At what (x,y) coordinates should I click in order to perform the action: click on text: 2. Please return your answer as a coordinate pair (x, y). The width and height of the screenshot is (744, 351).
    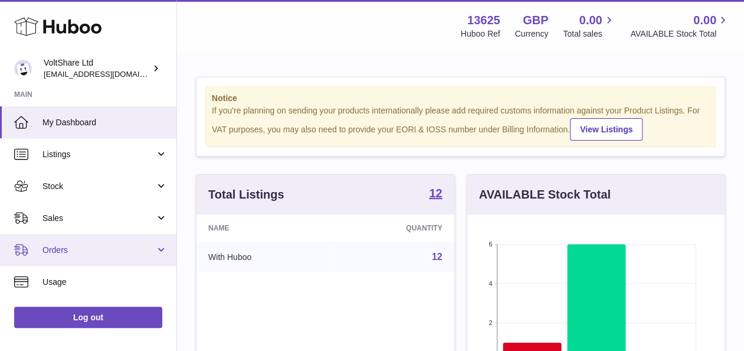
    Looking at the image, I should click on (491, 322).